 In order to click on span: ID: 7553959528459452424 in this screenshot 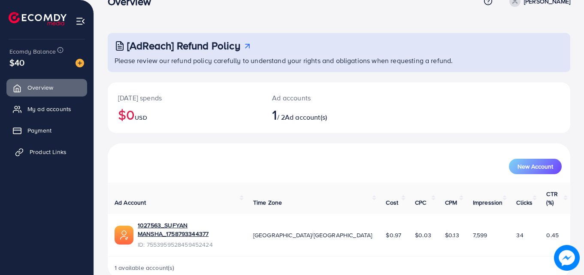, I will do `click(188, 244)`.